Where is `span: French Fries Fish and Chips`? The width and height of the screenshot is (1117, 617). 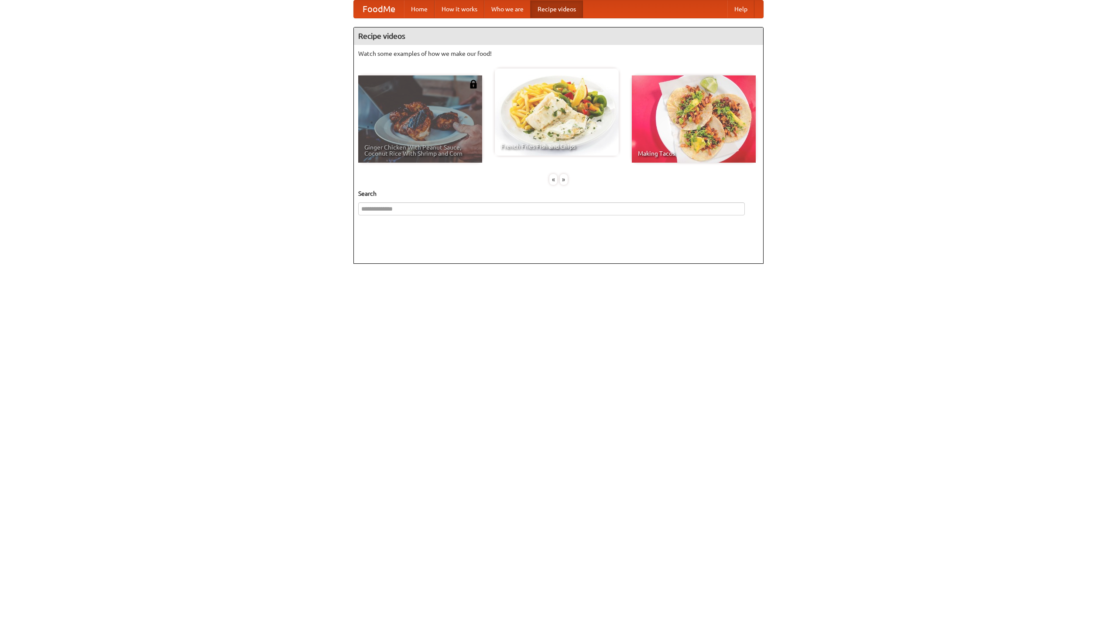
span: French Fries Fish and Chips is located at coordinates (557, 147).